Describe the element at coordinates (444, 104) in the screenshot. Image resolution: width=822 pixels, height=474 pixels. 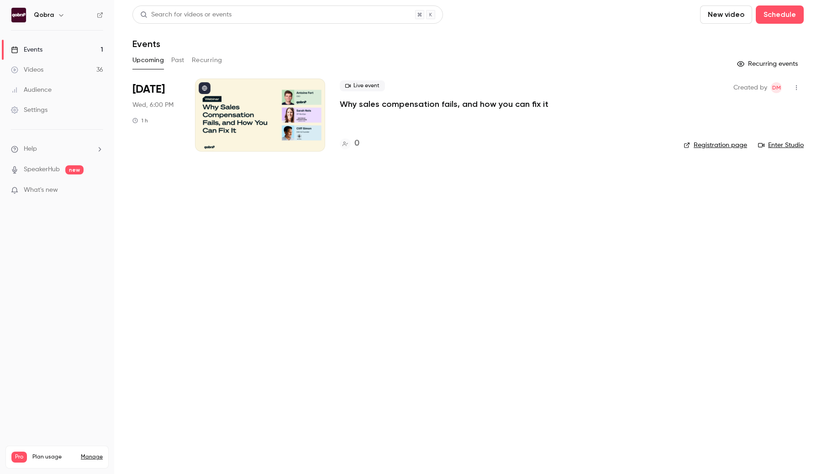
I see `a: Why sales compensation fails, and how you can fix it` at that location.